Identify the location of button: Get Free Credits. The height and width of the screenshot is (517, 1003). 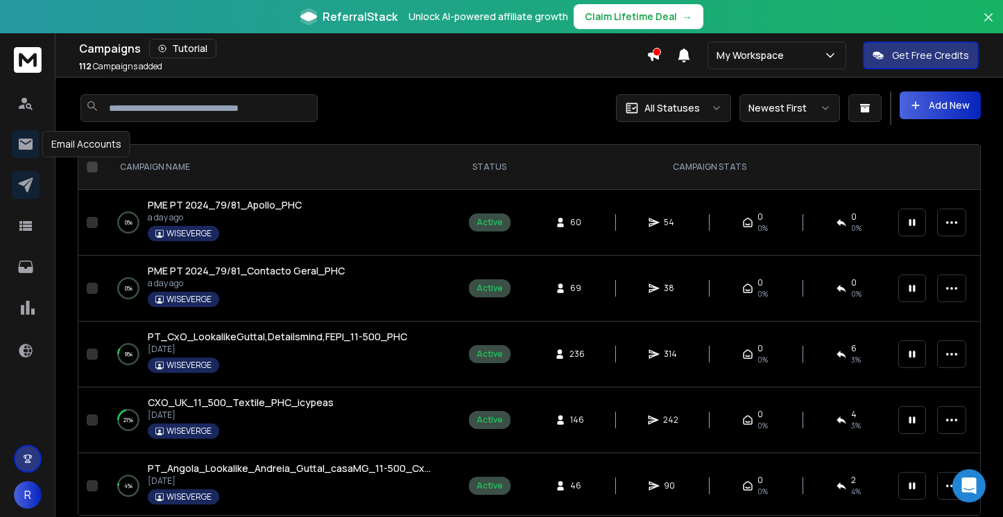
(920, 55).